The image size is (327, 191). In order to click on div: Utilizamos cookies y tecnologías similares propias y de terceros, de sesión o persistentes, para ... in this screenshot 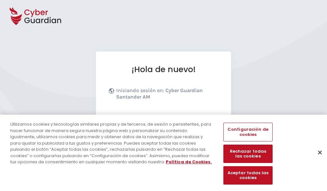, I will do `click(112, 143)`.